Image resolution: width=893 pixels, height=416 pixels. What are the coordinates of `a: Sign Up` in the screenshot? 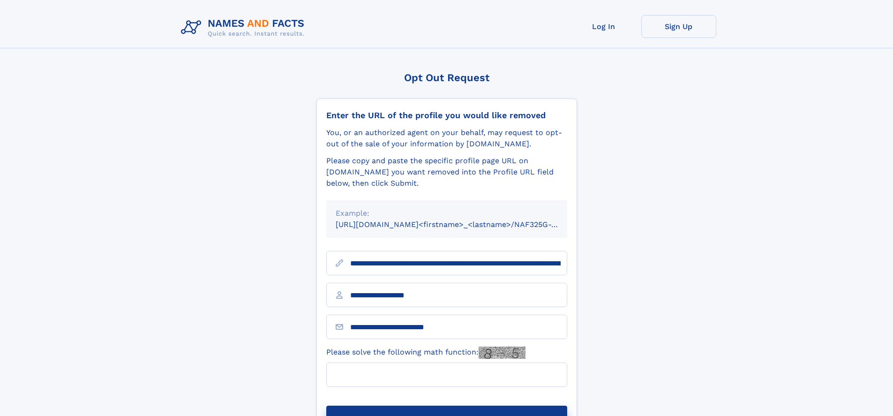 It's located at (679, 26).